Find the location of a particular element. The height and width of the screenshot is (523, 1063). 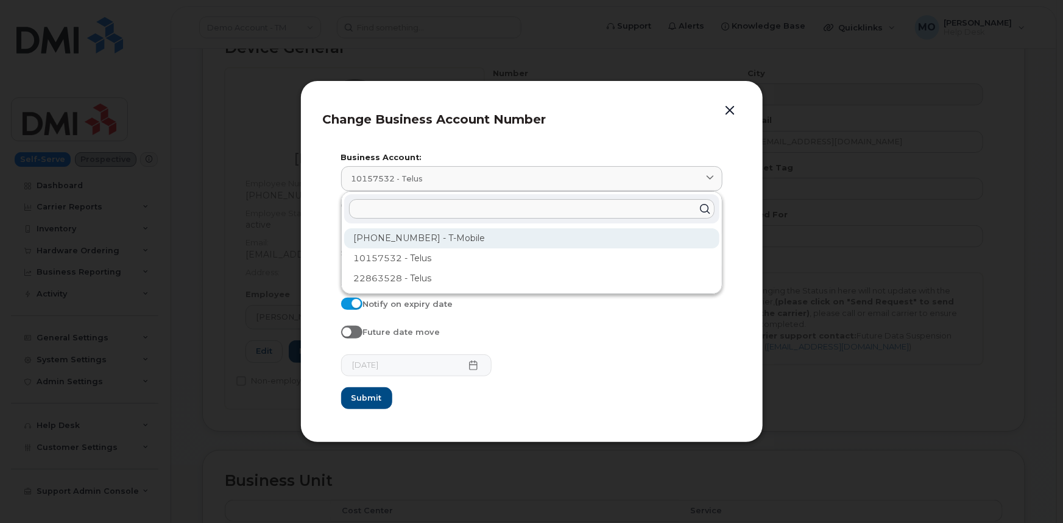

p: 10157532 - Telus is located at coordinates (532, 258).